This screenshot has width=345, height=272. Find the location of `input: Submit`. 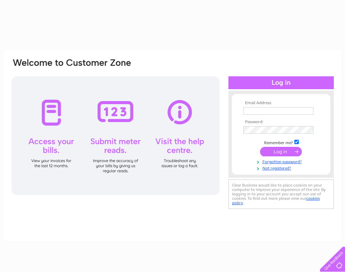

input: Submit is located at coordinates (281, 152).